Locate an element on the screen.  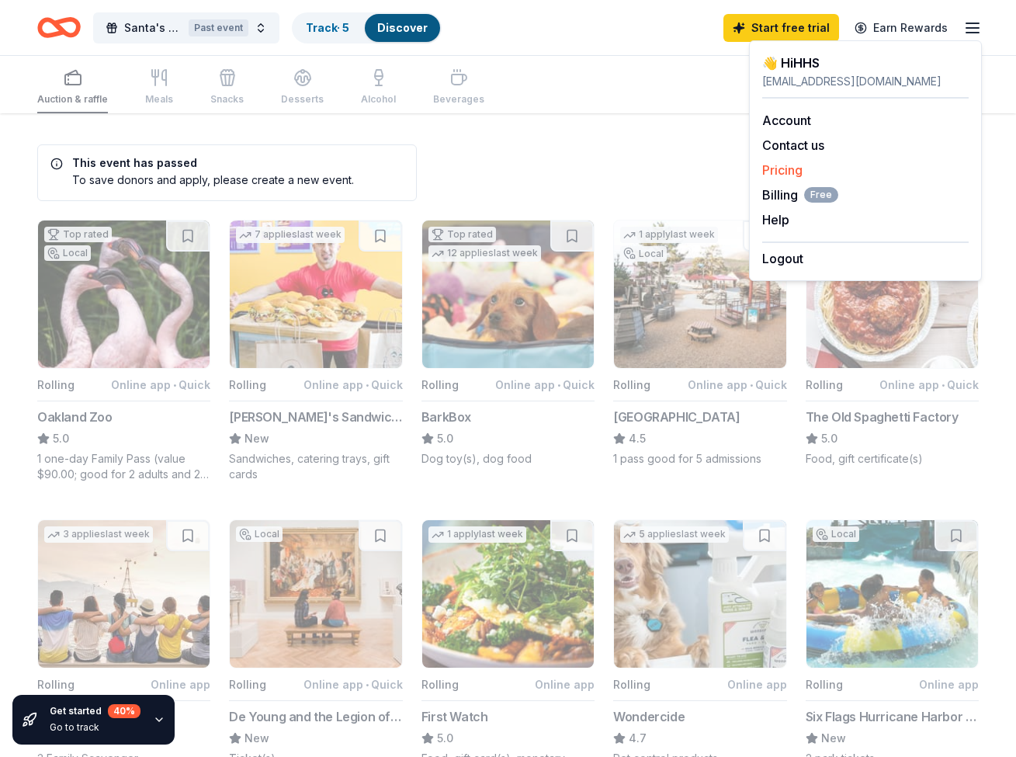
span: Santa's Breakfast is located at coordinates (153, 28).